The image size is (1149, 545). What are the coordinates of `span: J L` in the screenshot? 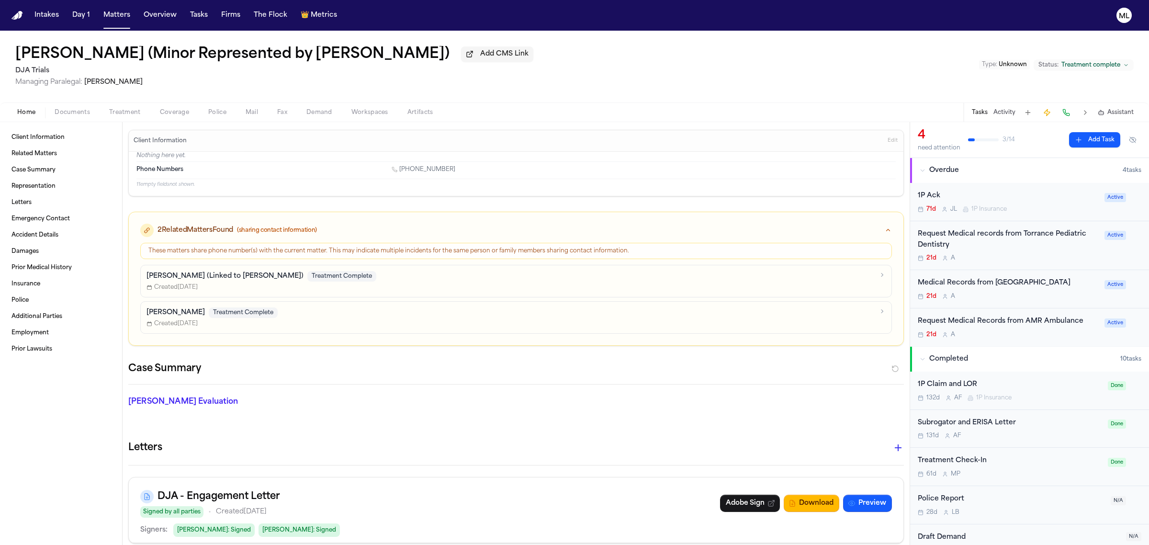 It's located at (954, 209).